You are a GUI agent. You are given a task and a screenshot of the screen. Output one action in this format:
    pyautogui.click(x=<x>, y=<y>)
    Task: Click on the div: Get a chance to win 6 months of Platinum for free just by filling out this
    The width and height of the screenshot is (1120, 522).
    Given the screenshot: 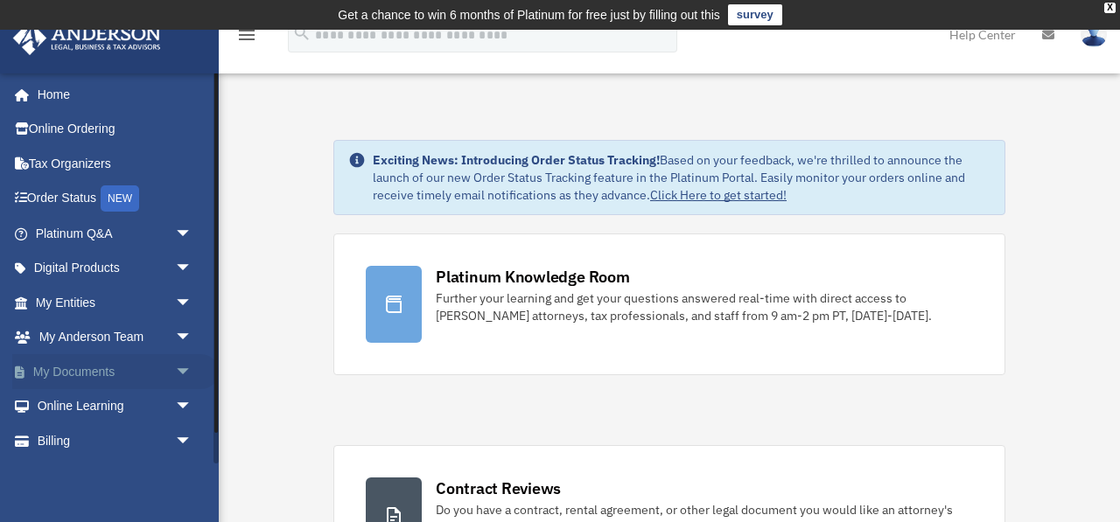 What is the action you would take?
    pyautogui.click(x=528, y=15)
    